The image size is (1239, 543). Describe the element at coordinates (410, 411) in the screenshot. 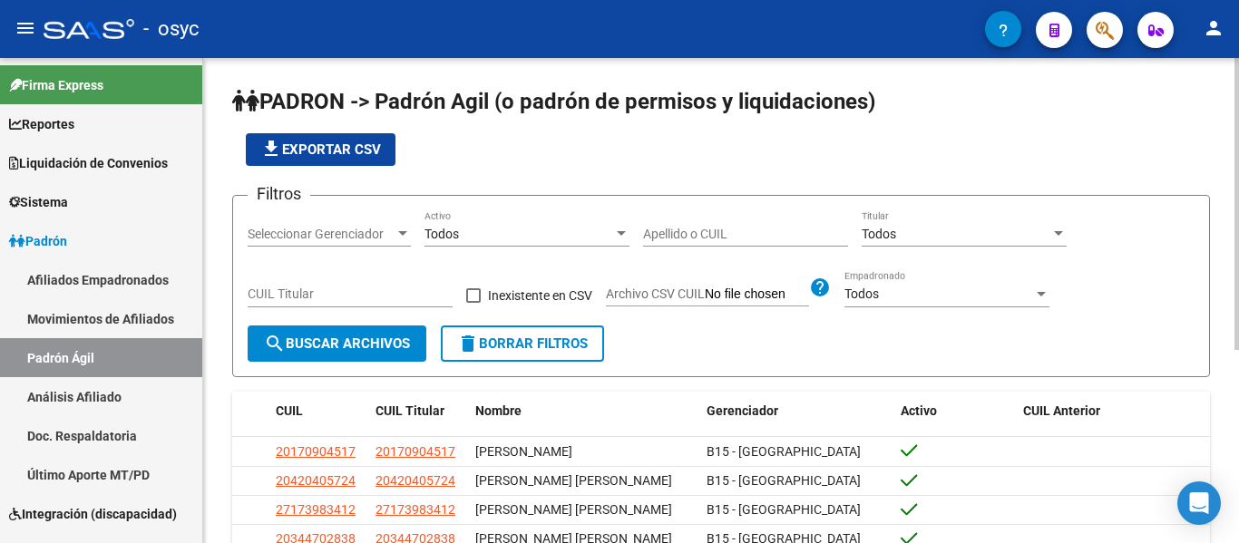

I see `span: CUIL Titular` at that location.